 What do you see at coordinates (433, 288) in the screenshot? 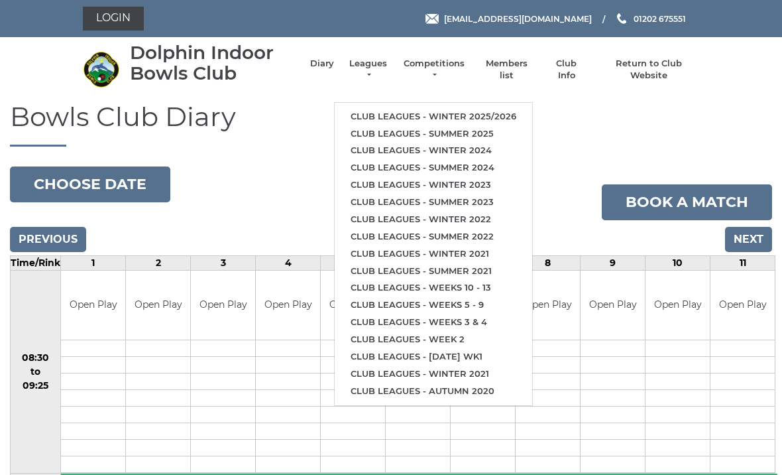
I see `a: Club leagues - Weeks 10 - 13` at bounding box center [433, 288].